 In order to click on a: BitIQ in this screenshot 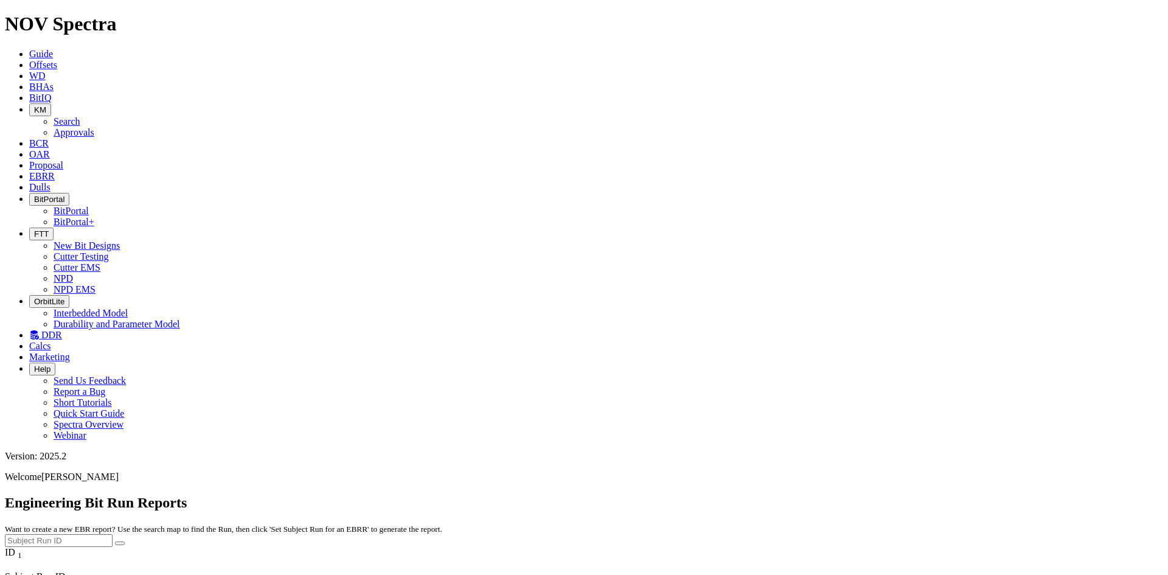, I will do `click(40, 97)`.